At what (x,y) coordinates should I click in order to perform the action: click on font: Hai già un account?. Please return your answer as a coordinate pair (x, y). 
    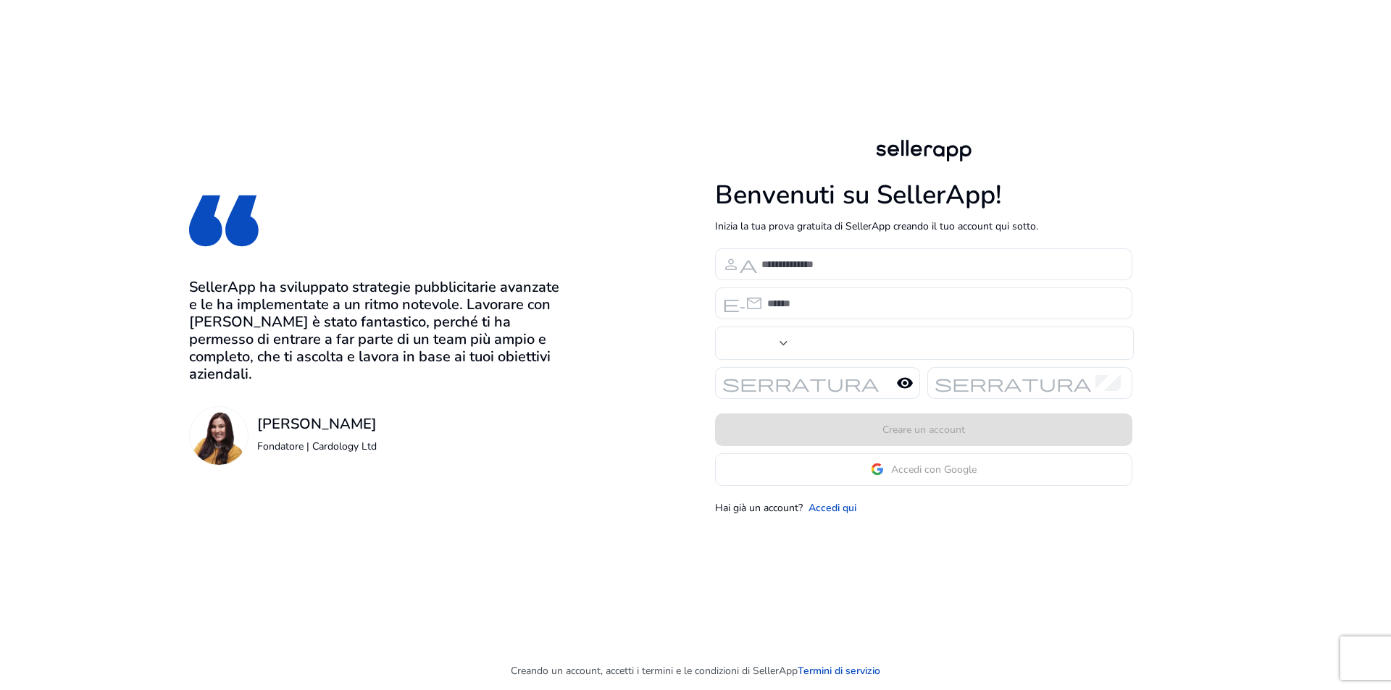
    Looking at the image, I should click on (759, 508).